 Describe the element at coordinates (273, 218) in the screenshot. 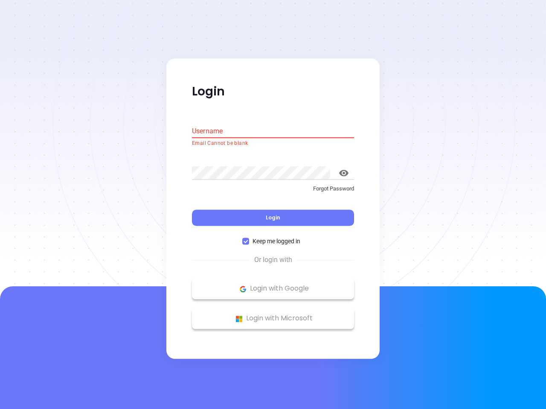

I see `span: Login` at that location.